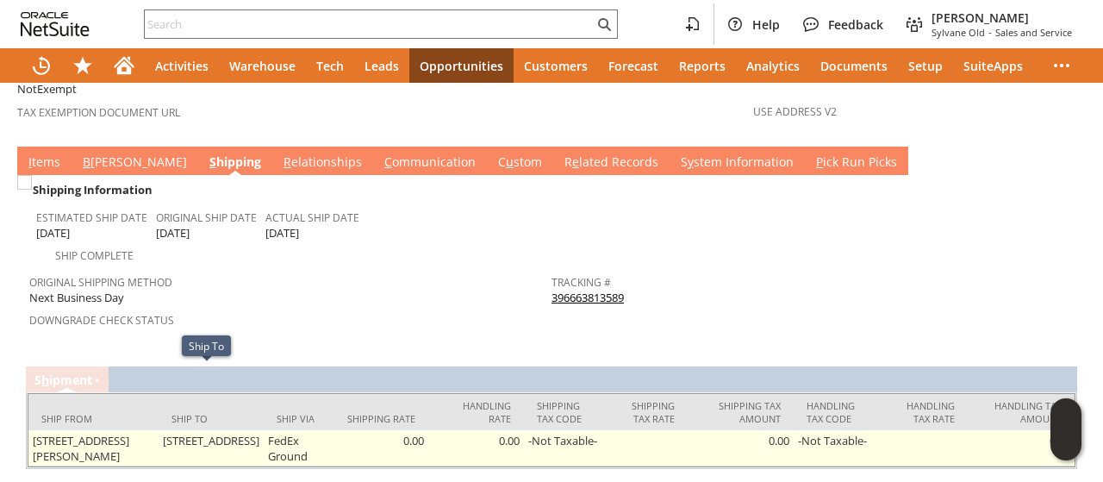 This screenshot has height=482, width=1103. Describe the element at coordinates (993, 65) in the screenshot. I see `a: SuiteApps` at that location.